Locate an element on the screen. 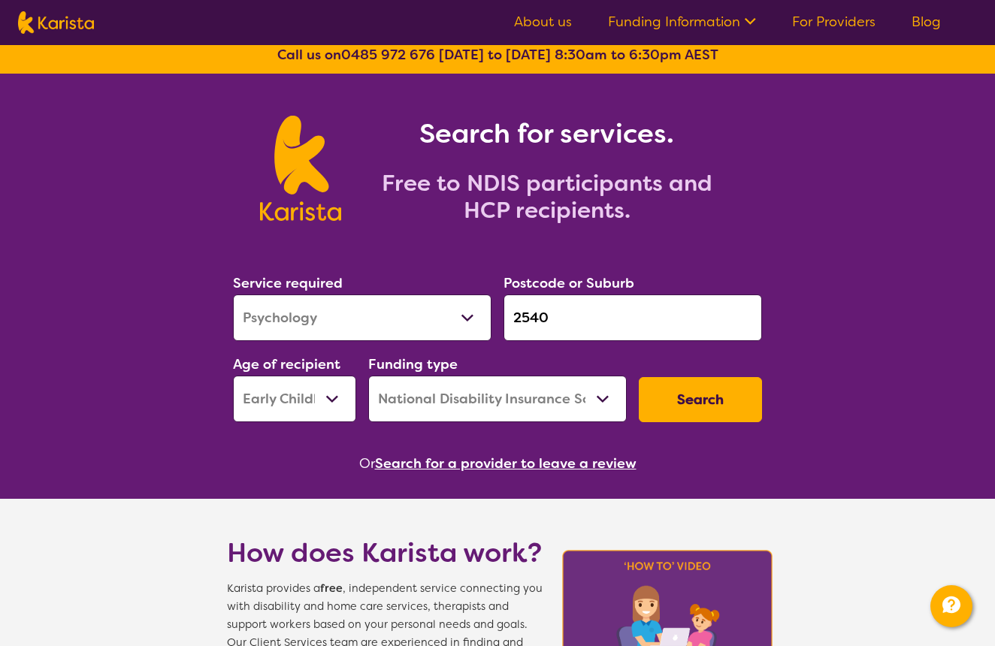  label: Service required is located at coordinates (288, 283).